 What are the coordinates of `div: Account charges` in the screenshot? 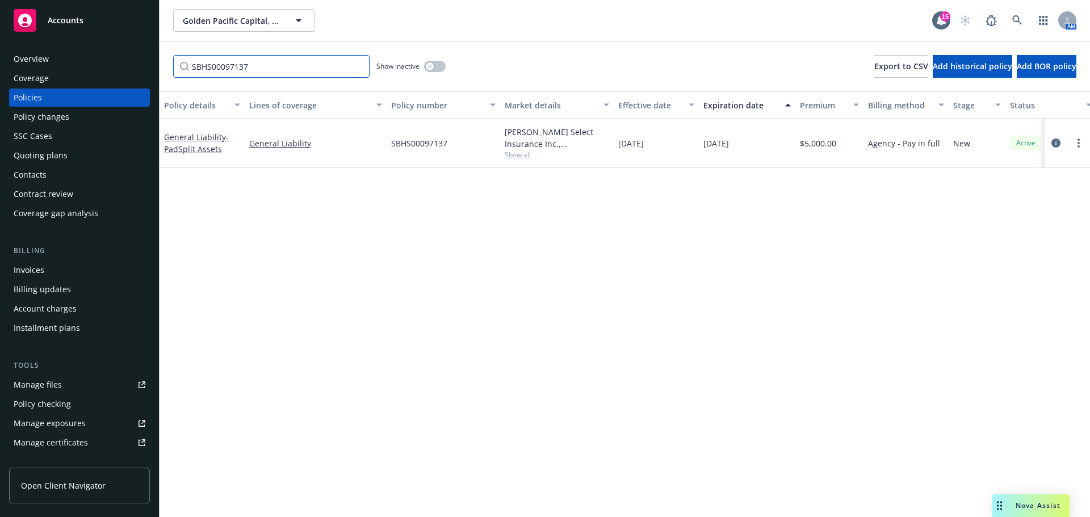 It's located at (45, 309).